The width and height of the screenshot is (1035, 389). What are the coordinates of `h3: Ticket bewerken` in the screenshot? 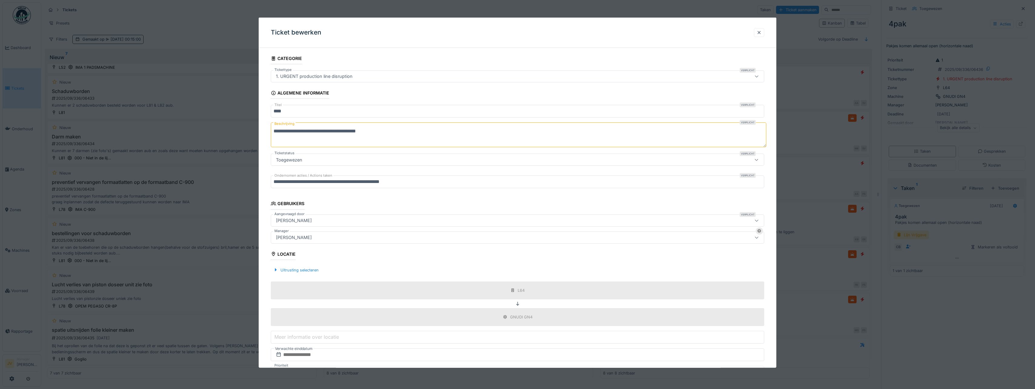 It's located at (296, 32).